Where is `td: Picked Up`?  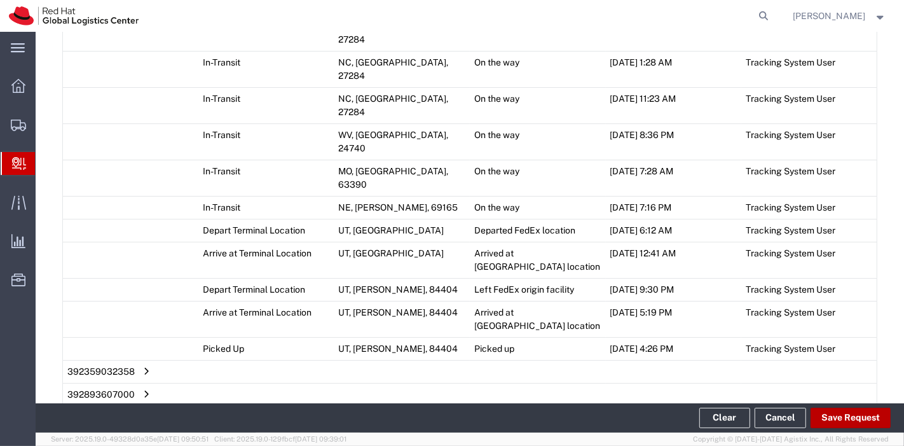 td: Picked Up is located at coordinates (266, 348).